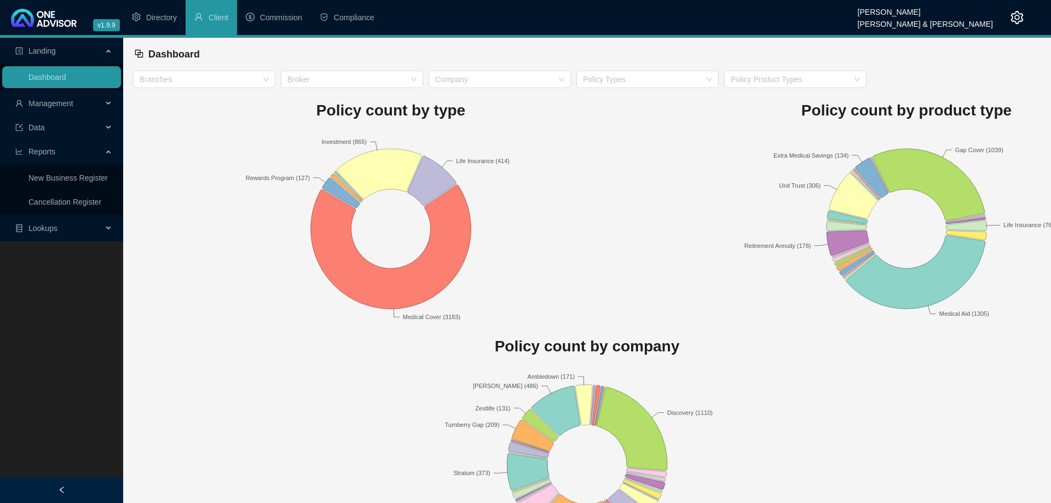 This screenshot has width=1051, height=503. What do you see at coordinates (161, 18) in the screenshot?
I see `span: Directory` at bounding box center [161, 18].